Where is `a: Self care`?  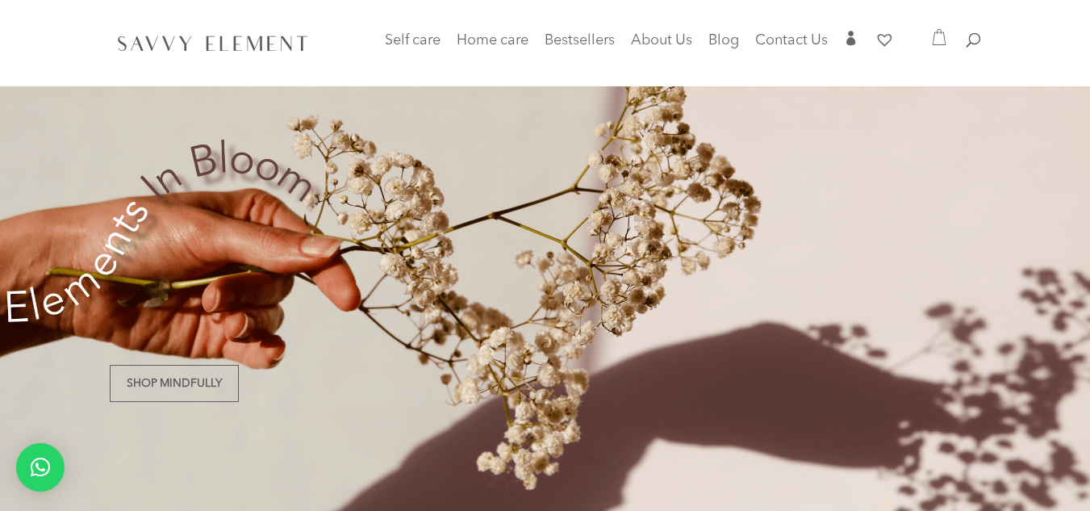 a: Self care is located at coordinates (412, 51).